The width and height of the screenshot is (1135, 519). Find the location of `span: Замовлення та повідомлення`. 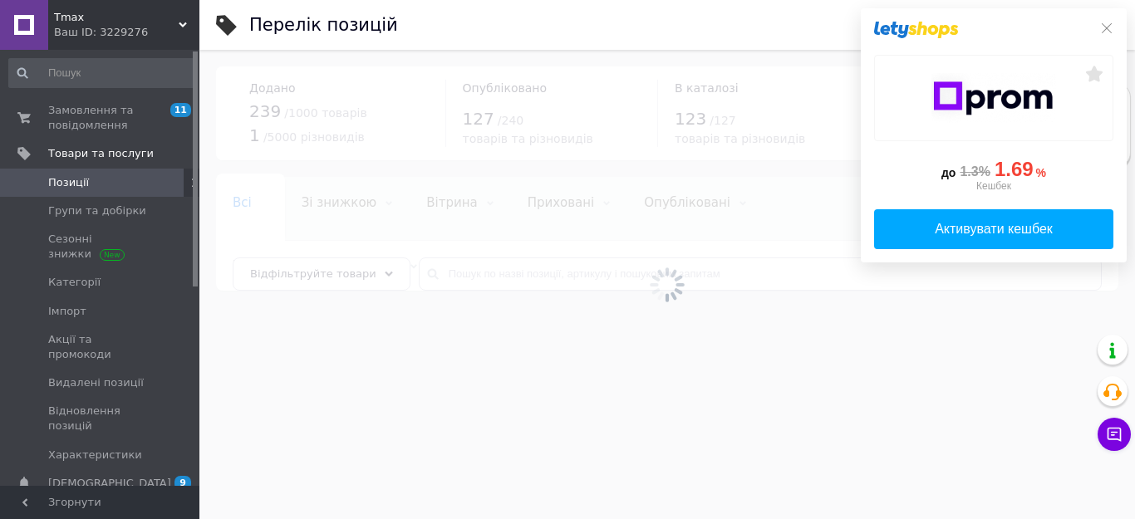

span: Замовлення та повідомлення is located at coordinates (101, 118).